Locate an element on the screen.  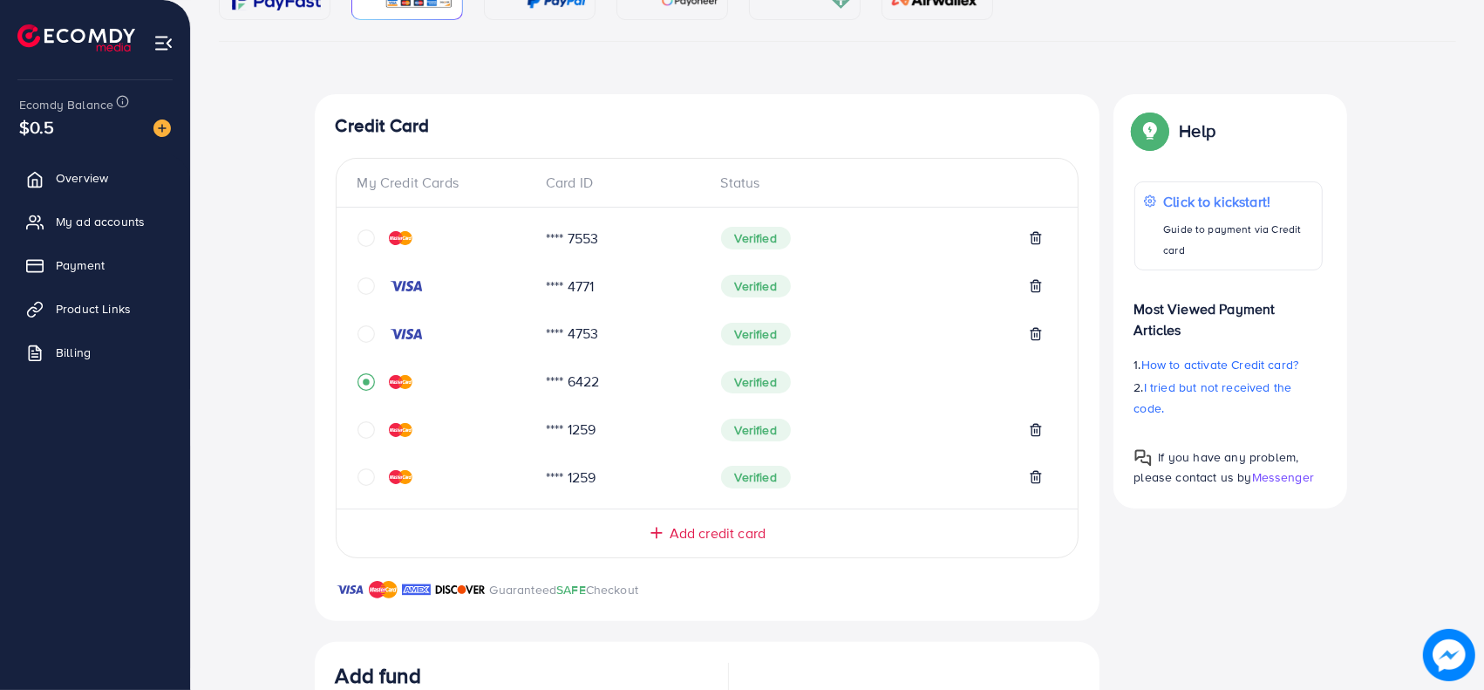
span: Add credit card is located at coordinates (718, 533).